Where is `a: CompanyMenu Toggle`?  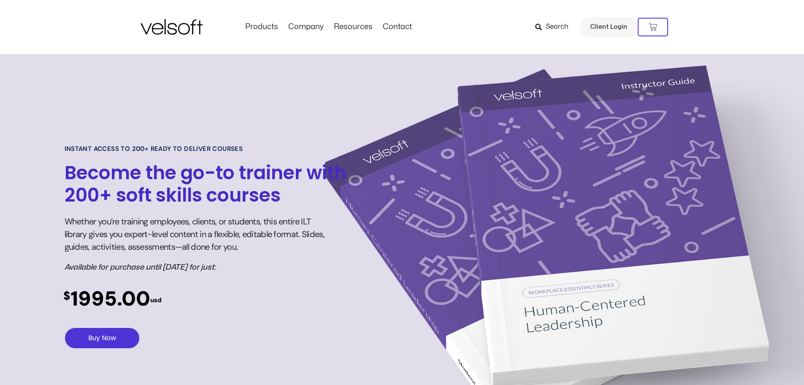
a: CompanyMenu Toggle is located at coordinates (306, 27).